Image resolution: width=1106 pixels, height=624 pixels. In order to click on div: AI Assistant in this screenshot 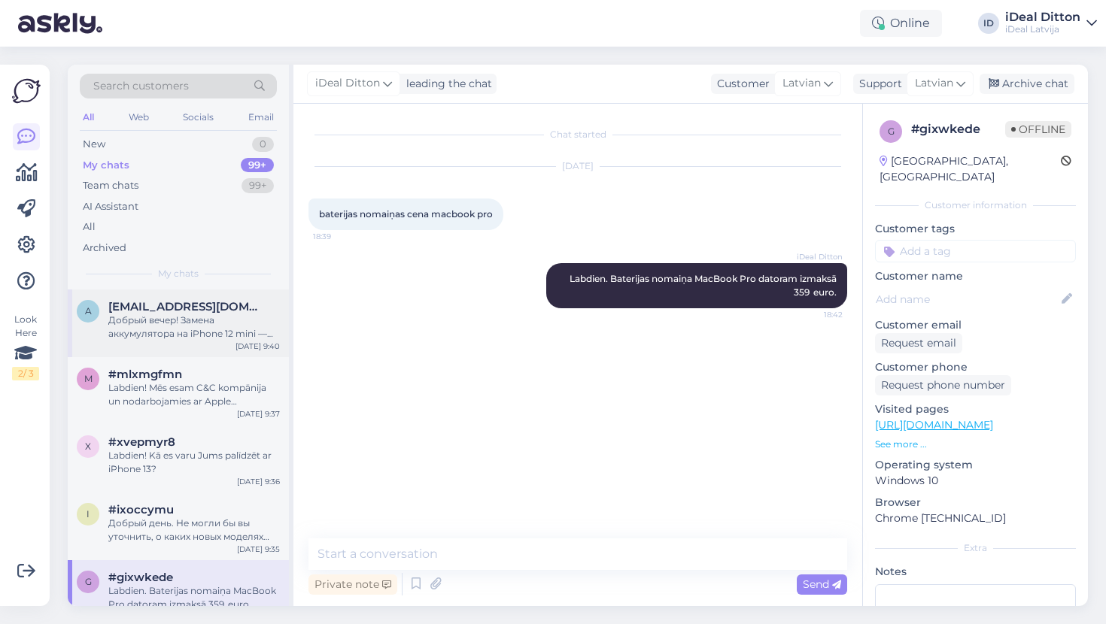, I will do `click(111, 207)`.